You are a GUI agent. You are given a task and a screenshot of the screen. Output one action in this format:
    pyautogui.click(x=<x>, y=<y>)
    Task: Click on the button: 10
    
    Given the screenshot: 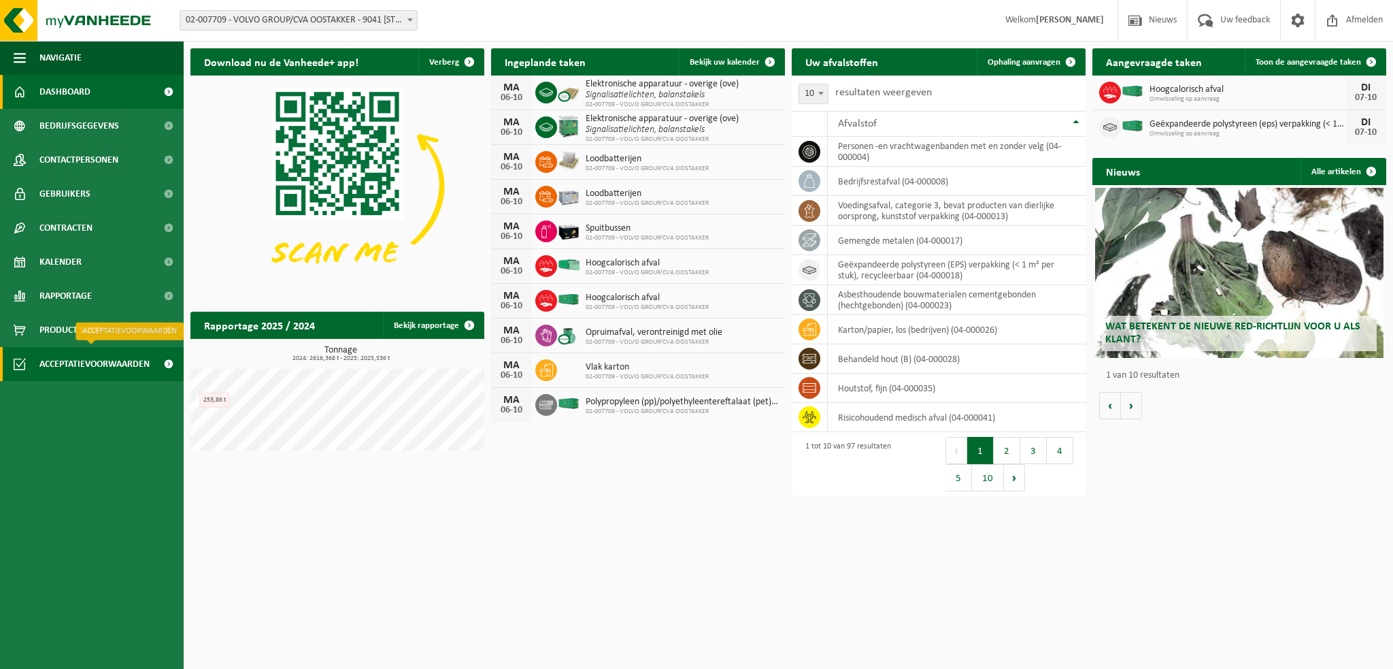 What is the action you would take?
    pyautogui.click(x=988, y=478)
    